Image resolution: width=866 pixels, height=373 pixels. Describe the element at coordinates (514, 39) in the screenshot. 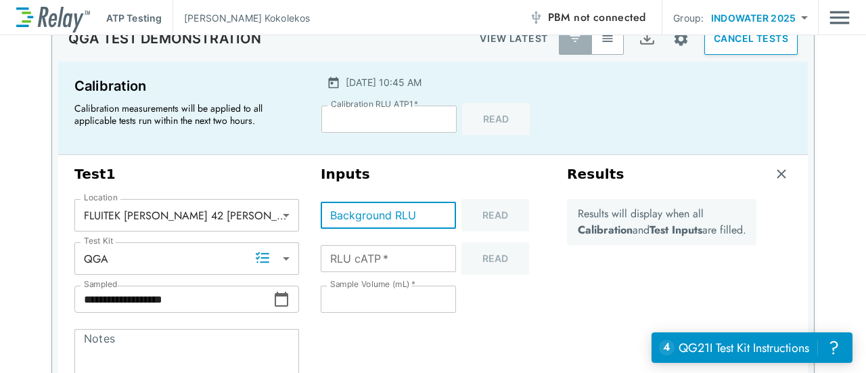

I see `p: VIEW LATEST` at that location.